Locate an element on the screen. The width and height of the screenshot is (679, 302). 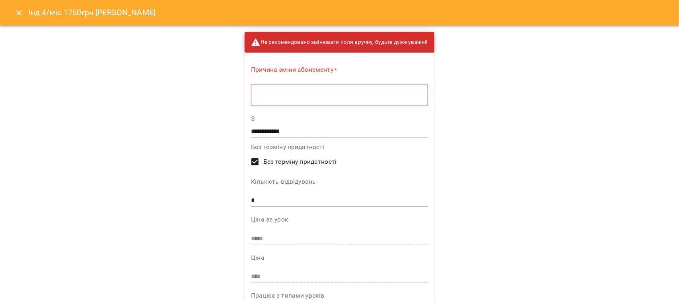
label: Причина зміни абонементу is located at coordinates (339, 70).